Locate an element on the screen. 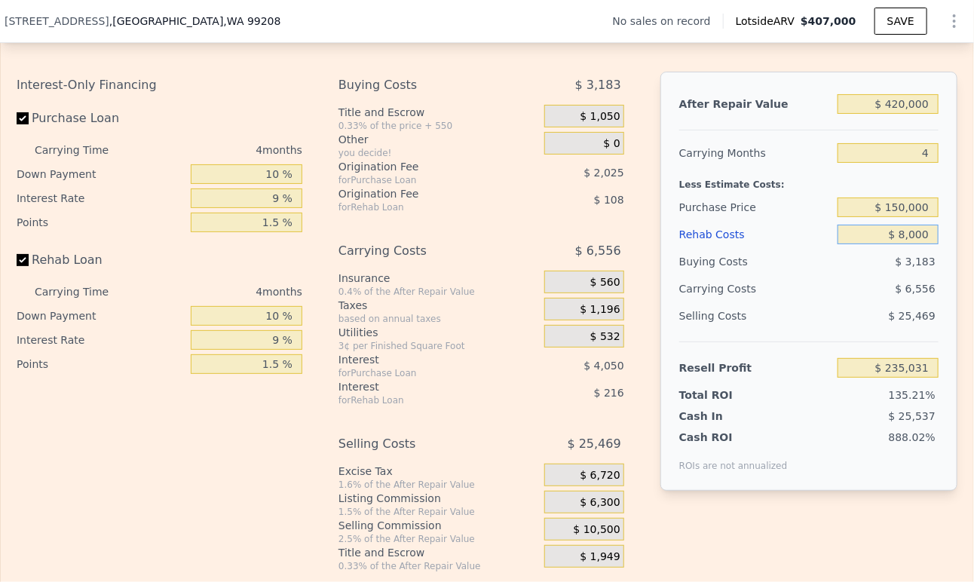 The height and width of the screenshot is (582, 974). div: Cash ROI is located at coordinates (734, 437).